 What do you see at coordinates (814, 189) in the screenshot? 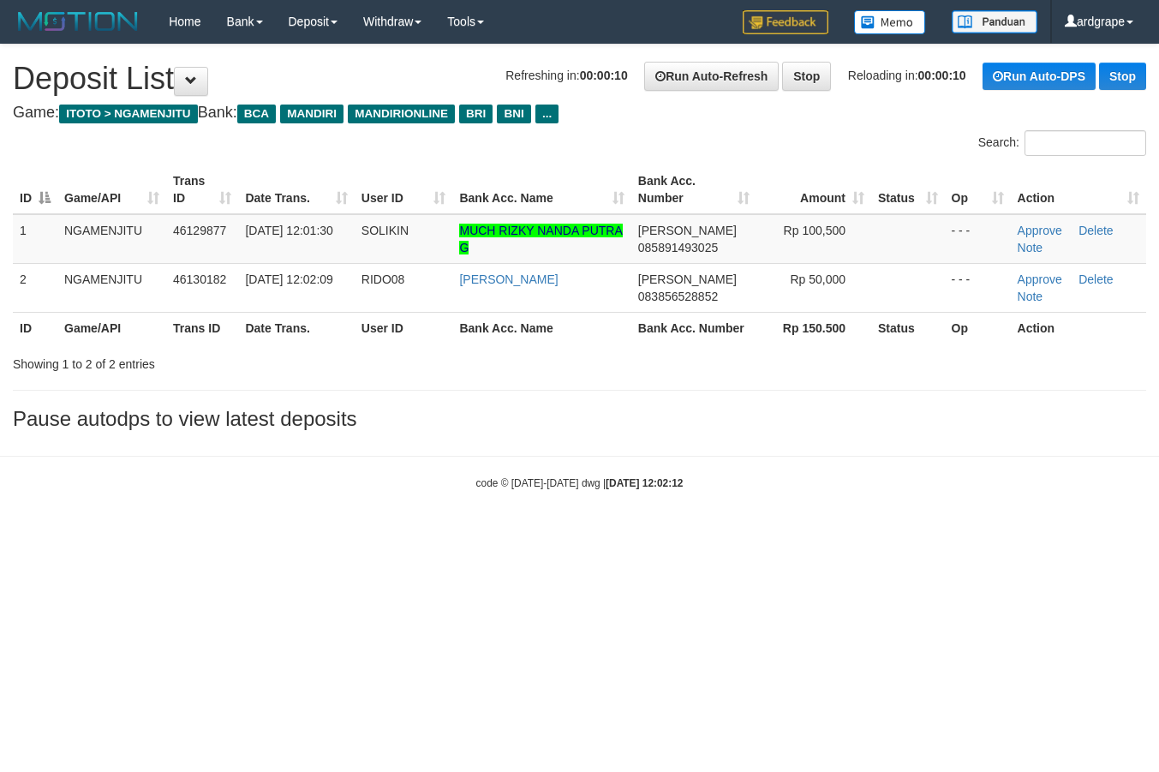
I see `th: Amount: activate to sort column ascending` at bounding box center [814, 189].